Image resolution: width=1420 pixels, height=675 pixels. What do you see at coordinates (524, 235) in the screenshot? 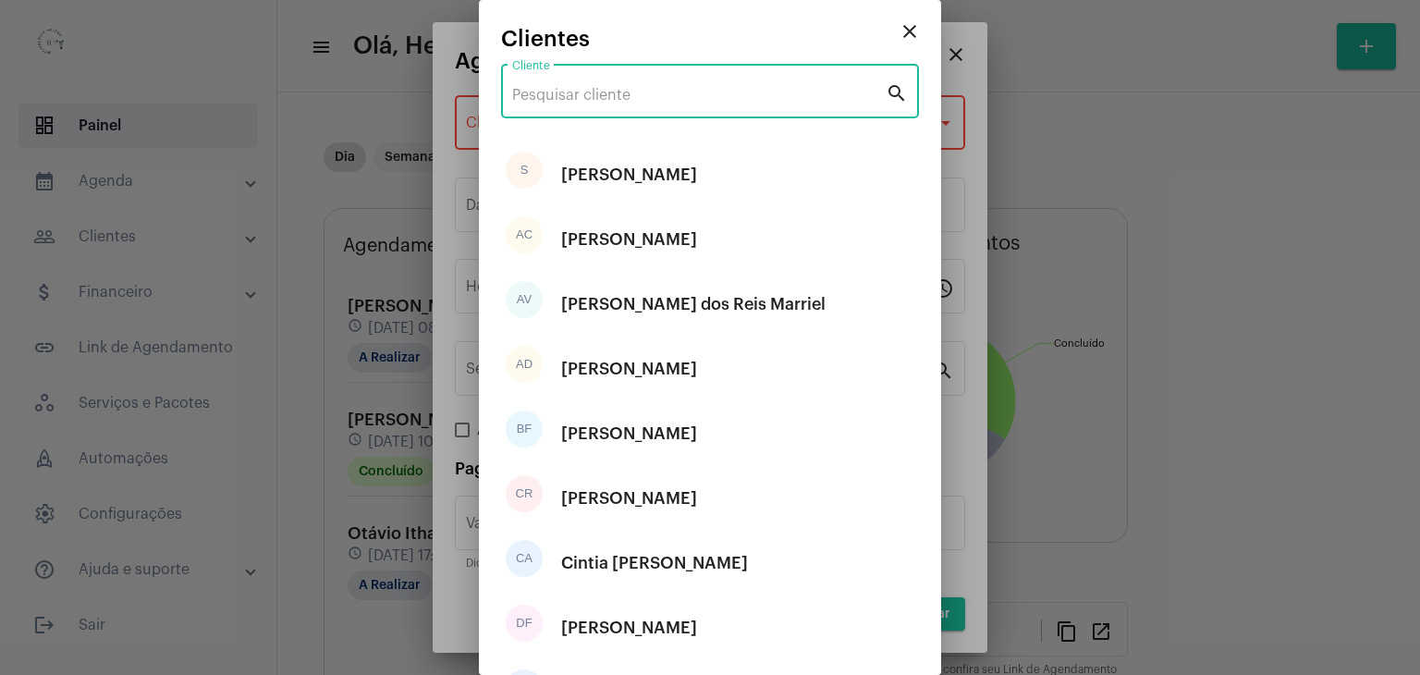
I see `div: AC` at bounding box center [524, 235].